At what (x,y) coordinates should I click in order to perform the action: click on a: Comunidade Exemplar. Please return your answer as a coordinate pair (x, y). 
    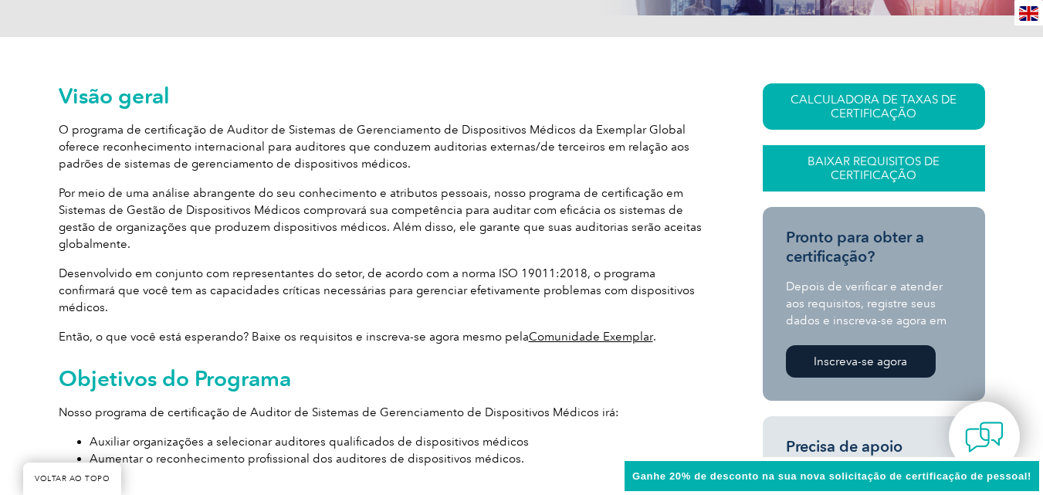
    Looking at the image, I should click on (591, 337).